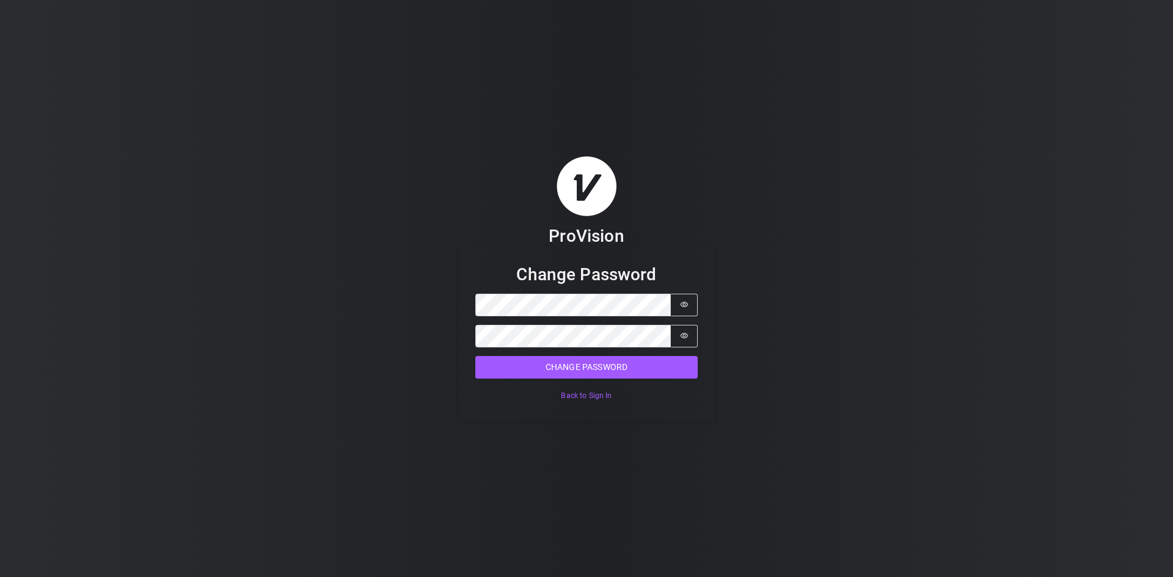  Describe the element at coordinates (586, 236) in the screenshot. I see `h3: ProVision` at that location.